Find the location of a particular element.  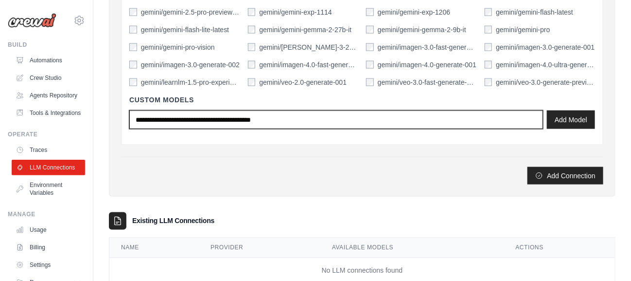

input: gemini/gemini-exp-1114 is located at coordinates (252, 12).